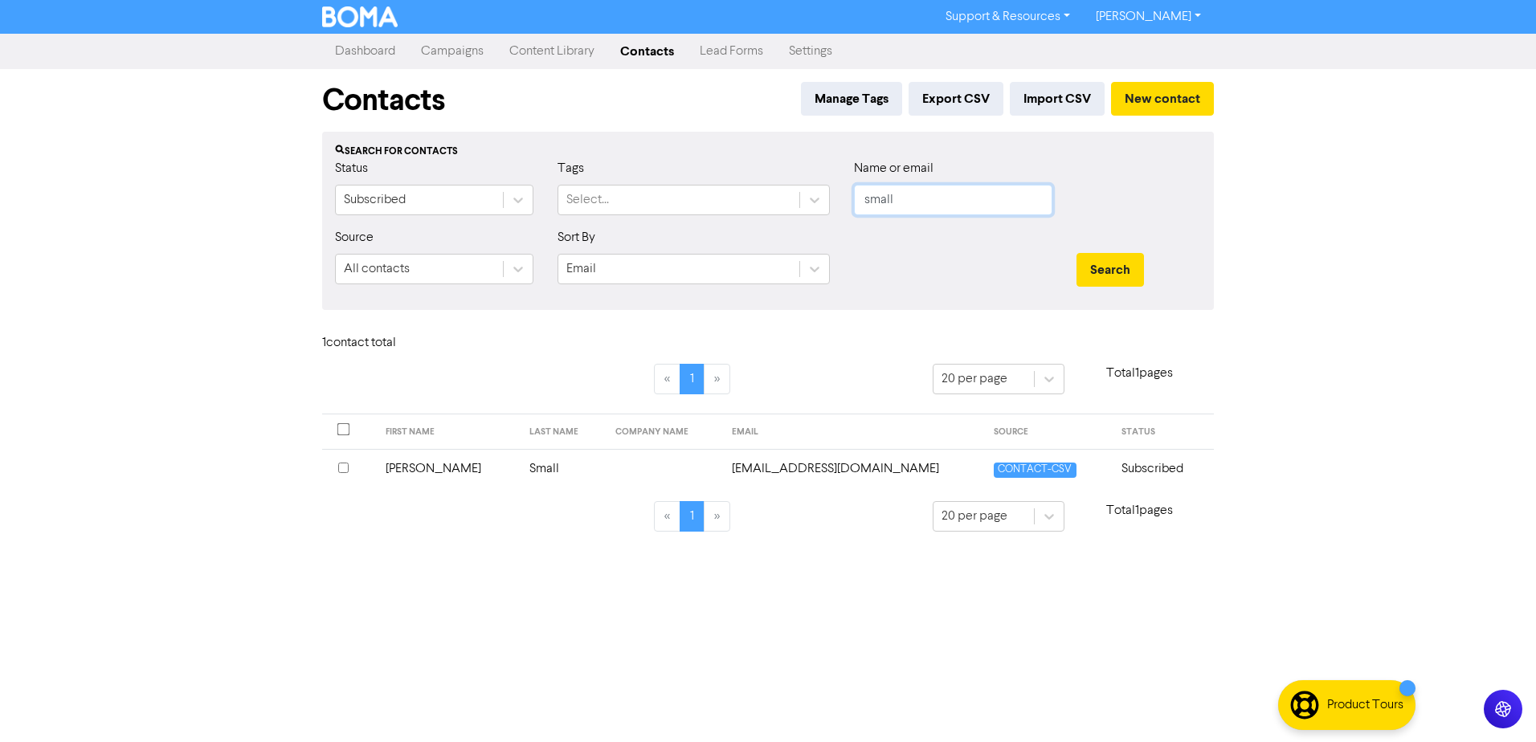 The width and height of the screenshot is (1536, 742). I want to click on div: Subscribed, so click(374, 200).